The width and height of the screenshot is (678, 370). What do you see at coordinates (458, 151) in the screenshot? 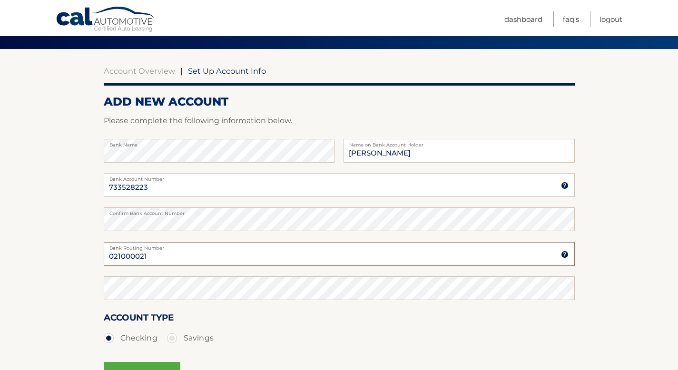
I see `input: Name on Account (Account Holder Name)` at bounding box center [458, 151].